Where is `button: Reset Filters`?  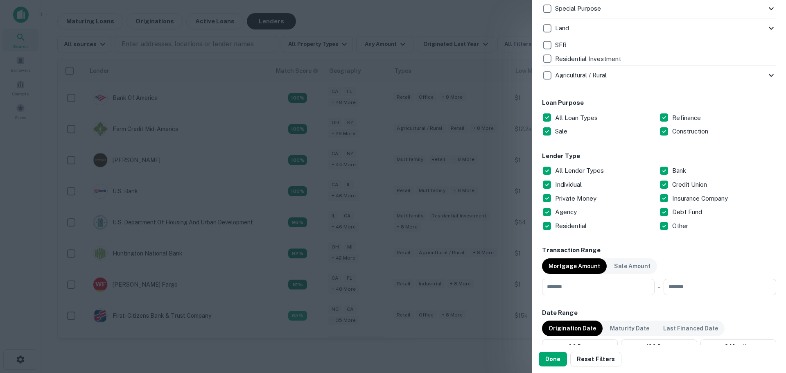
button: Reset Filters is located at coordinates (596, 359).